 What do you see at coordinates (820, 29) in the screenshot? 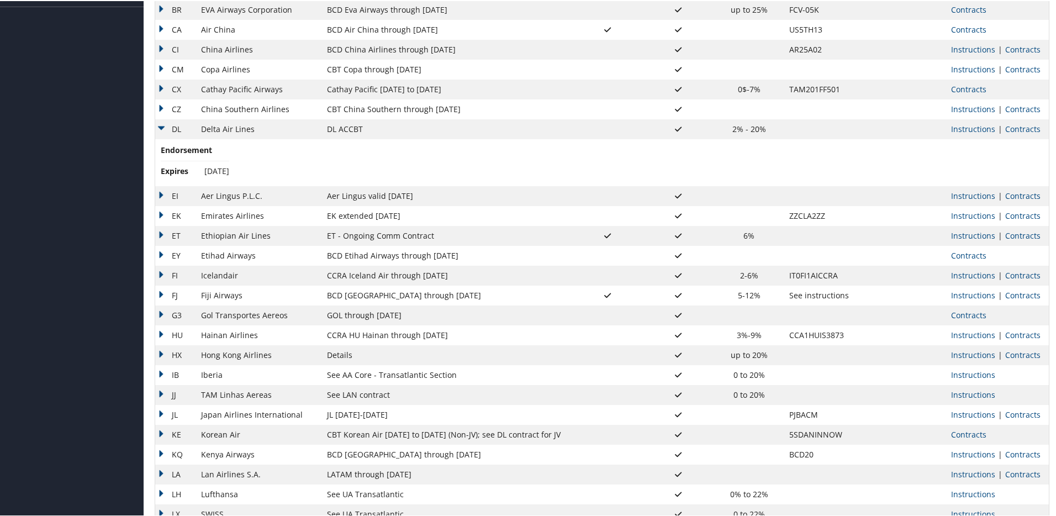
I see `td: US5TH13` at bounding box center [820, 29].